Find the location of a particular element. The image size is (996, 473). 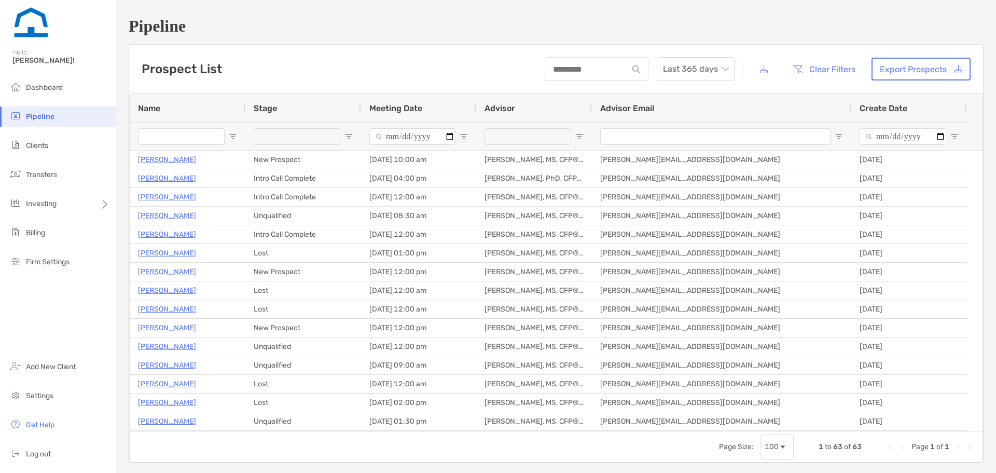

div: Page Size: is located at coordinates (736, 446).